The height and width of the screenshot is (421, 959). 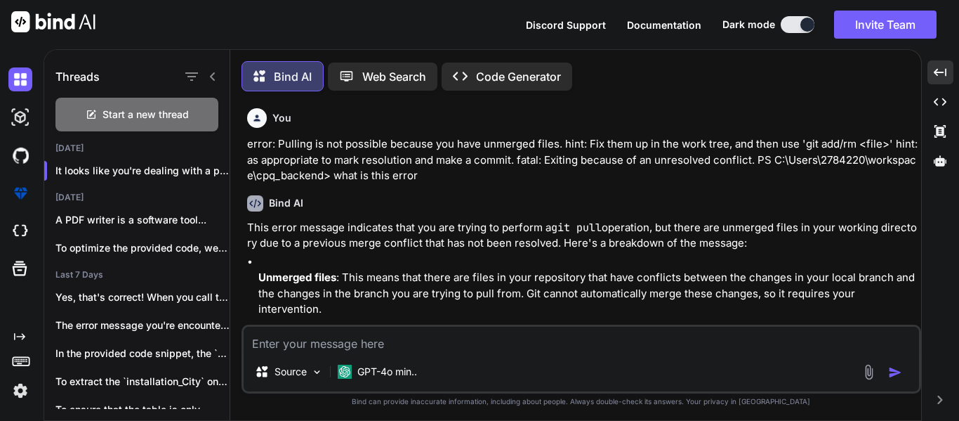 What do you see at coordinates (394, 77) in the screenshot?
I see `p: Web Search` at bounding box center [394, 77].